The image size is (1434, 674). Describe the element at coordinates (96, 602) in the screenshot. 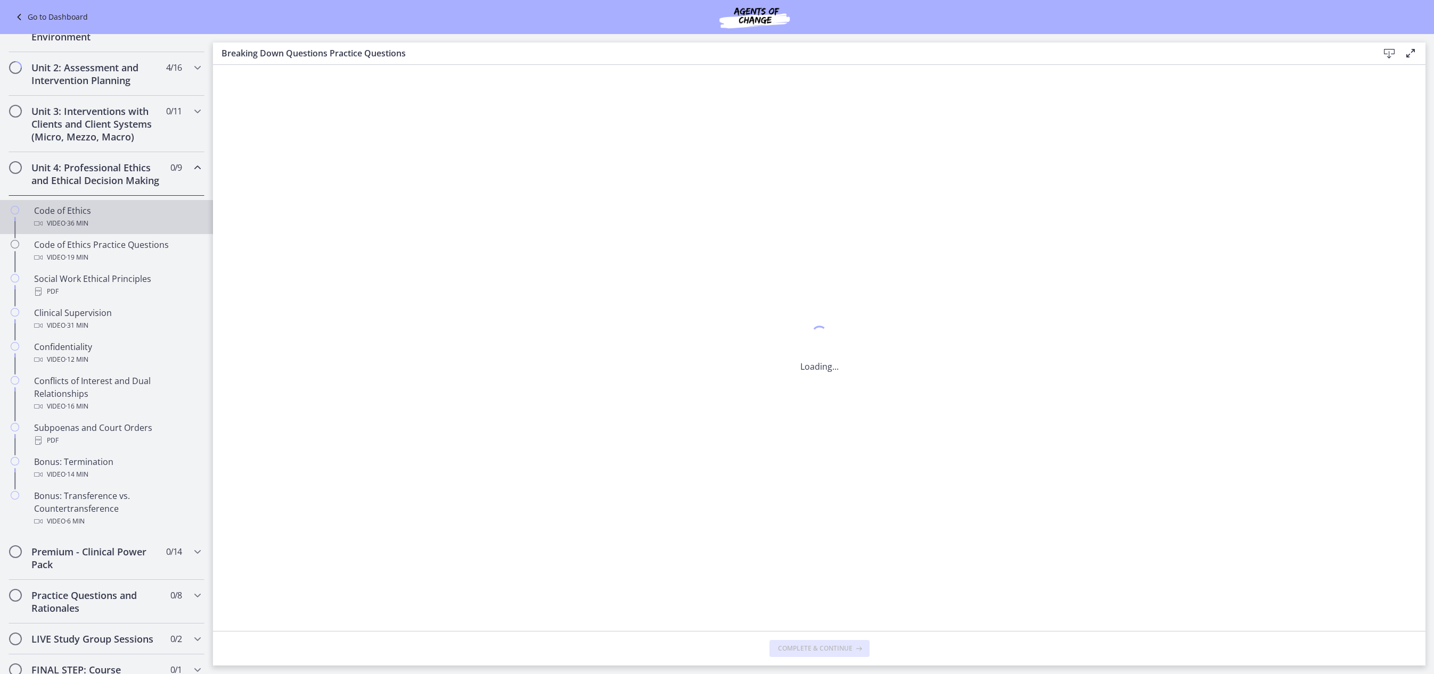

I see `h2: Practice Questions and Rationales` at that location.